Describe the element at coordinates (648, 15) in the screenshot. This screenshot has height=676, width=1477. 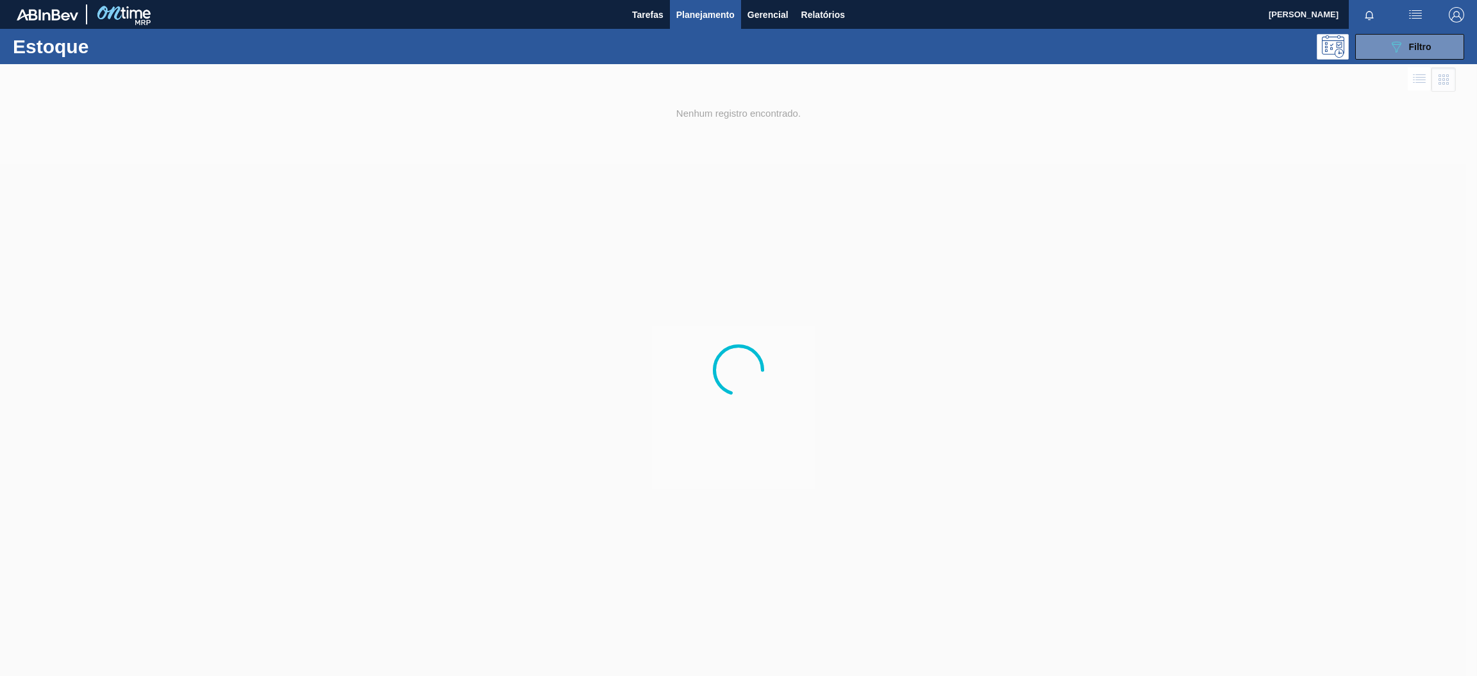
I see `span: Tarefas` at that location.